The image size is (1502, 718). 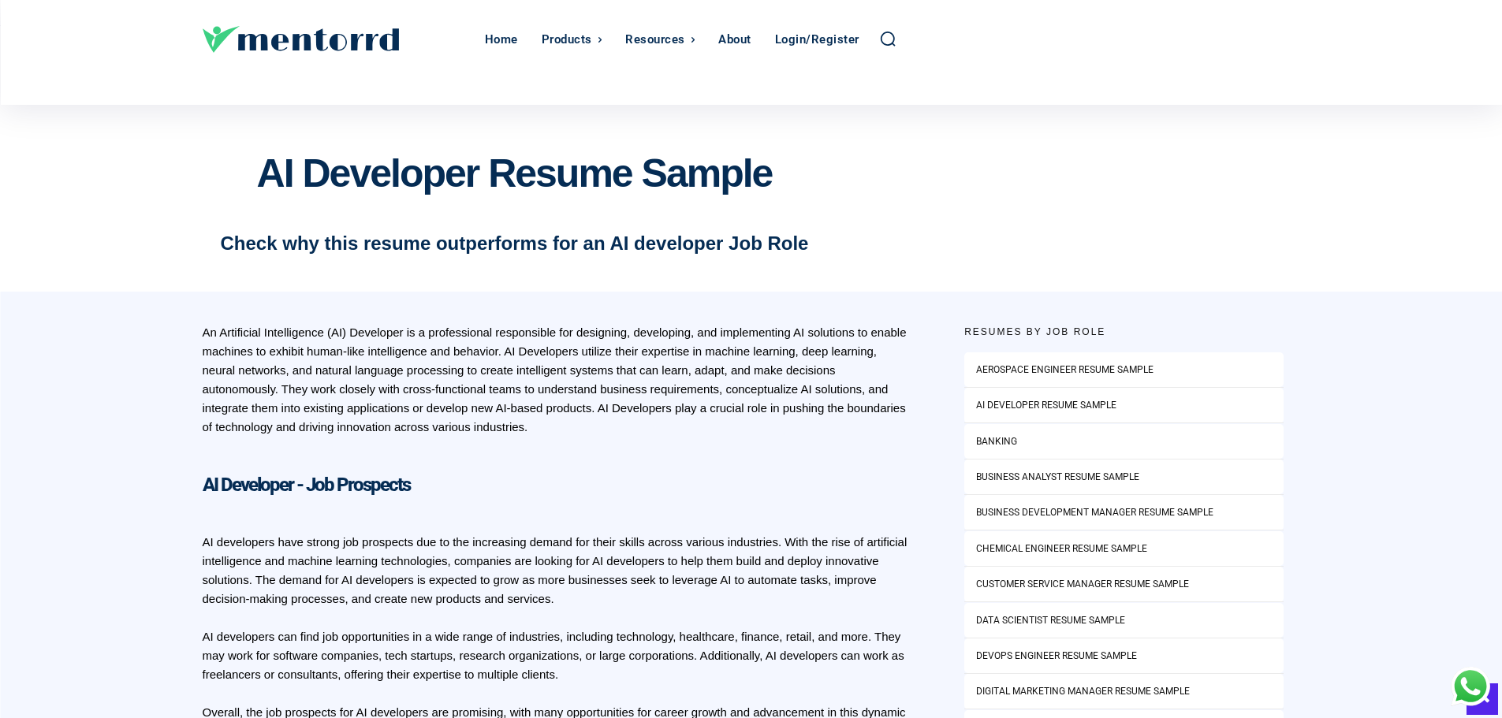 What do you see at coordinates (888, 39) in the screenshot?
I see `a: Search` at bounding box center [888, 39].